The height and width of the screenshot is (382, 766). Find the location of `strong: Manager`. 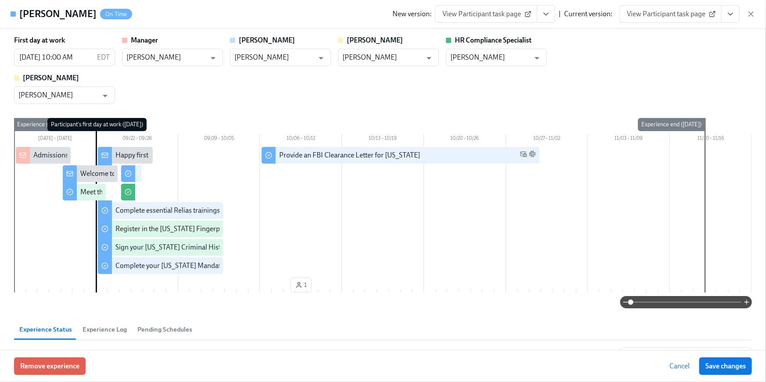

strong: Manager is located at coordinates (144, 40).